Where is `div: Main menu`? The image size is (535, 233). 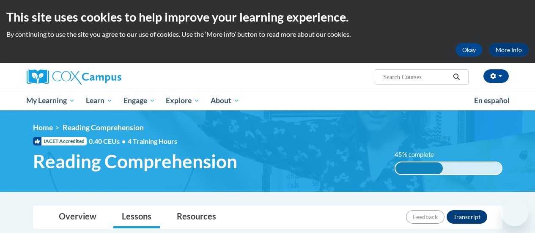
div: Main menu is located at coordinates (268, 101).